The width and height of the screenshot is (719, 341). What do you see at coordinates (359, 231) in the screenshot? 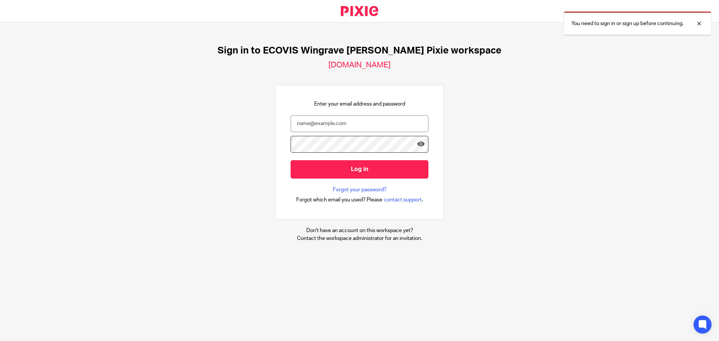
I see `p: Don't have an account on this workspace yet?` at bounding box center [359, 231].